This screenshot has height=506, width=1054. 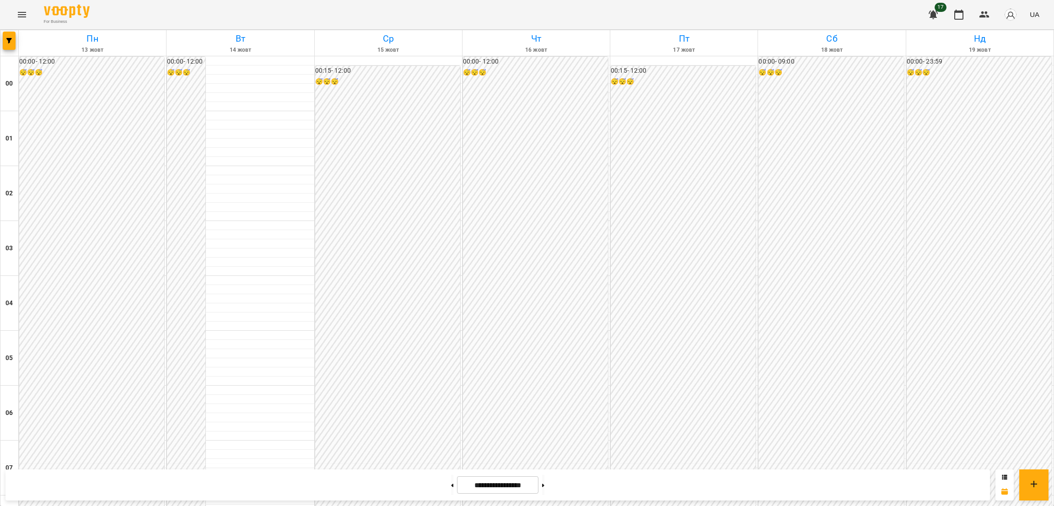 I want to click on h6: 07, so click(x=9, y=468).